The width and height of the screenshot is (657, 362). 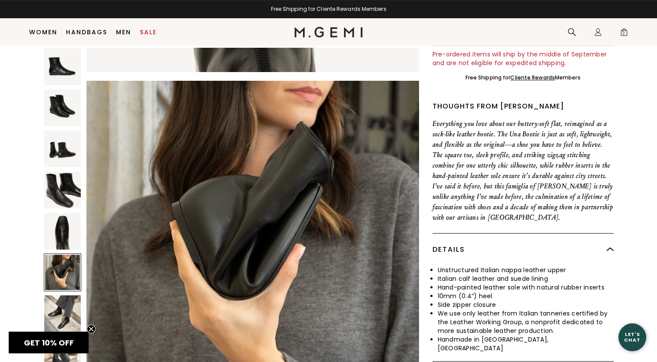 I want to click on span: 2, so click(x=624, y=34).